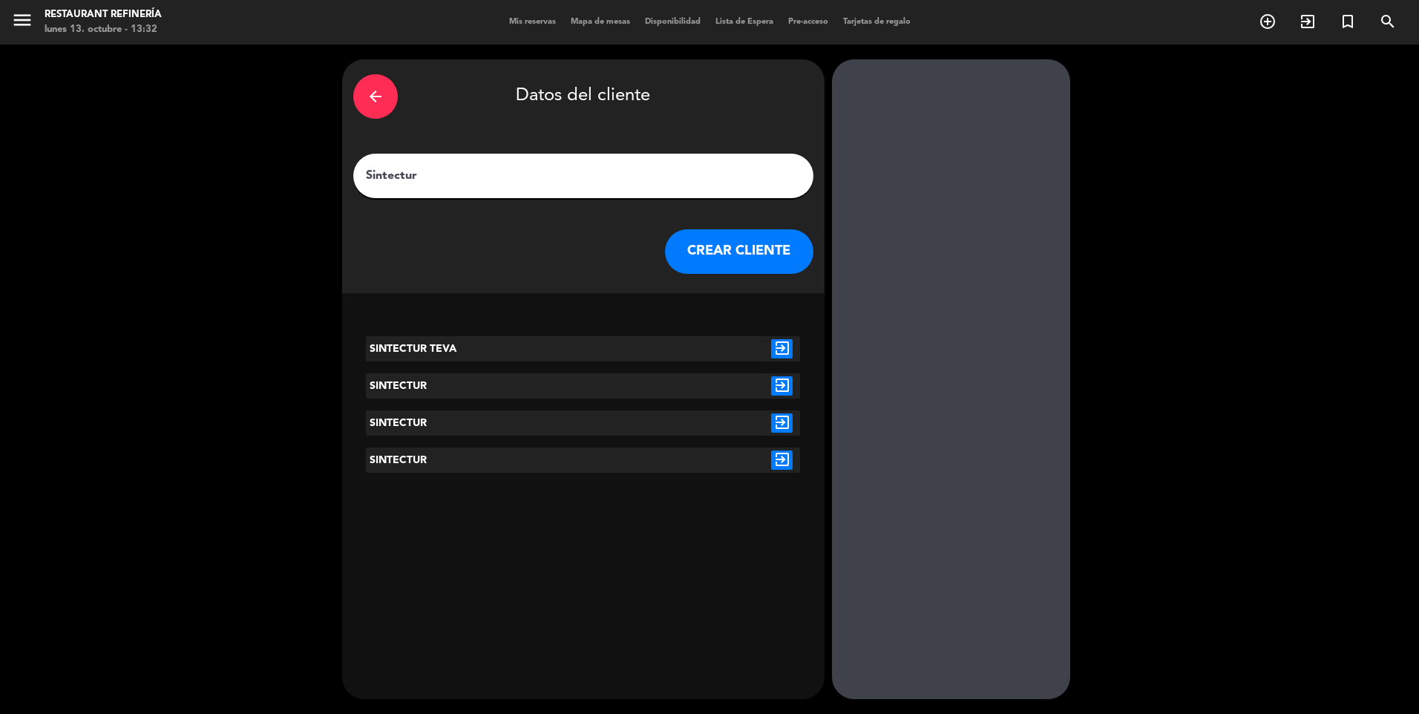  Describe the element at coordinates (1268, 22) in the screenshot. I see `i: add_circle_outline` at that location.